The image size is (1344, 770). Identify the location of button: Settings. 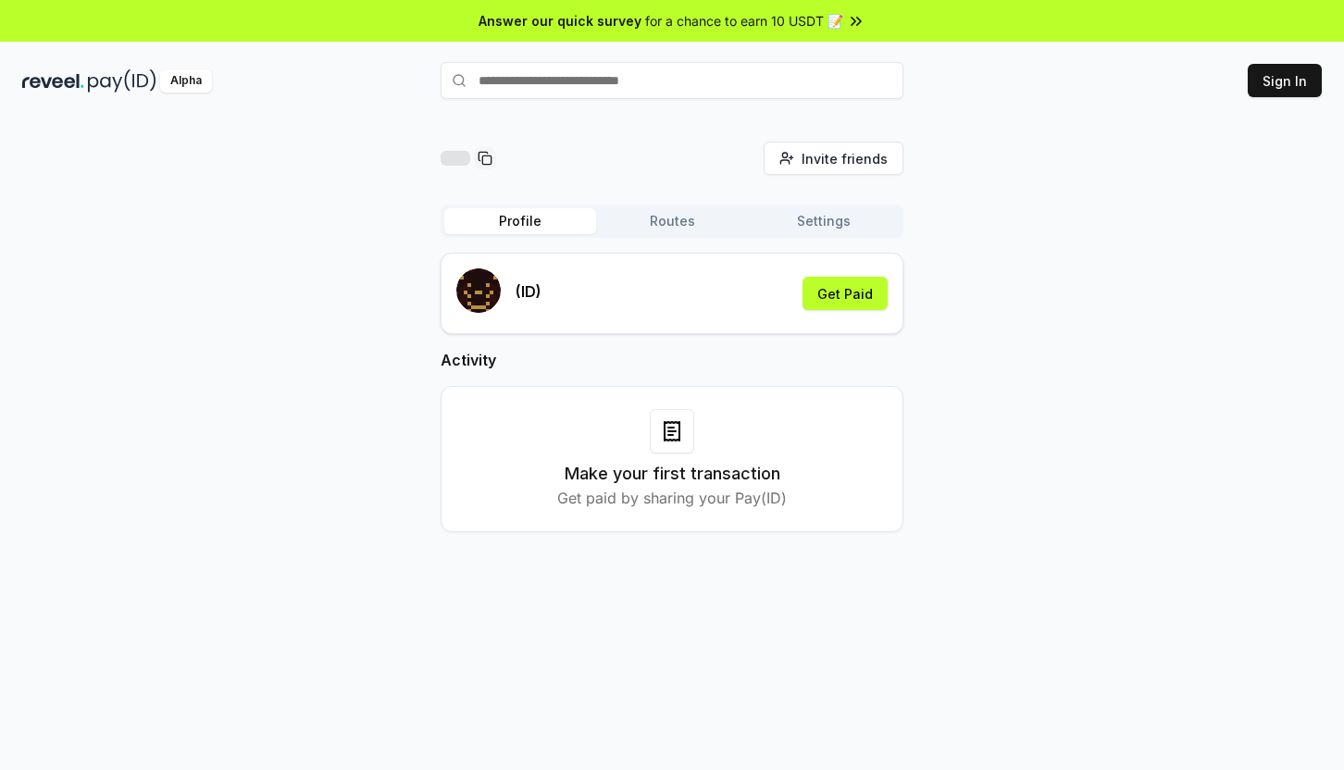
(824, 221).